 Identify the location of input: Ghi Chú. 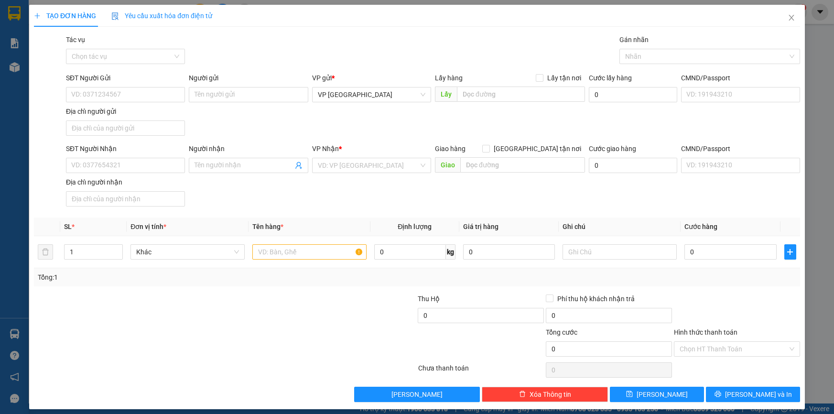
(619, 252).